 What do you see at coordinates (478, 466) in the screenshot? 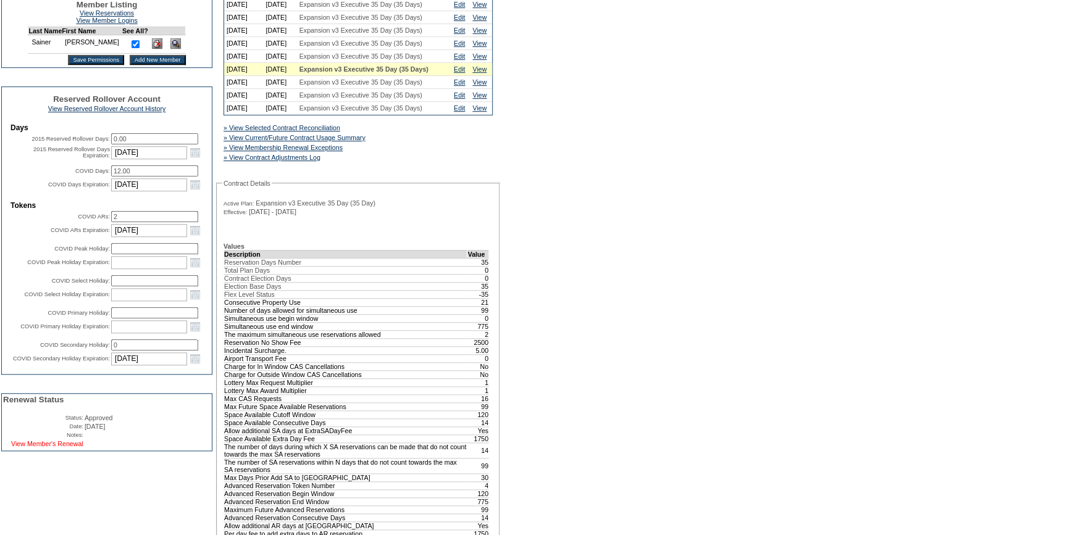
I see `td: 99` at bounding box center [478, 466].